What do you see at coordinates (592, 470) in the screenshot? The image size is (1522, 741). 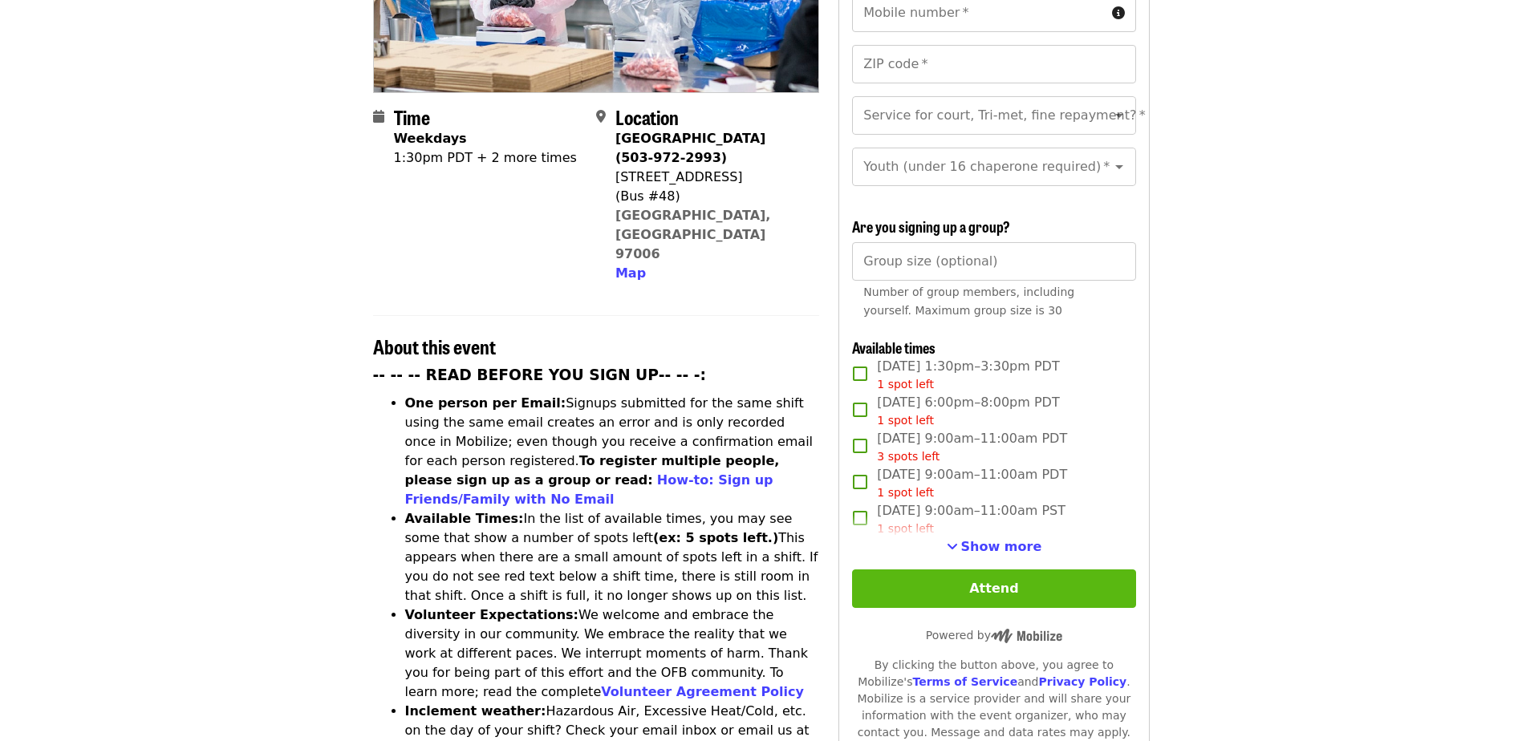 I see `strong: To register multiple people, please sign up as a group or read:` at bounding box center [592, 470].